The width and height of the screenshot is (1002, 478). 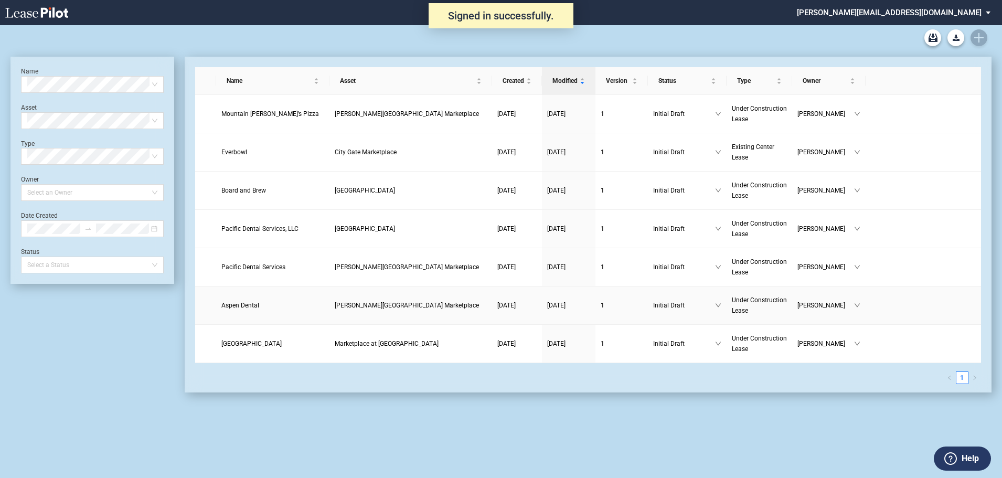 What do you see at coordinates (933, 38) in the screenshot?
I see `a: Archive` at bounding box center [933, 38].